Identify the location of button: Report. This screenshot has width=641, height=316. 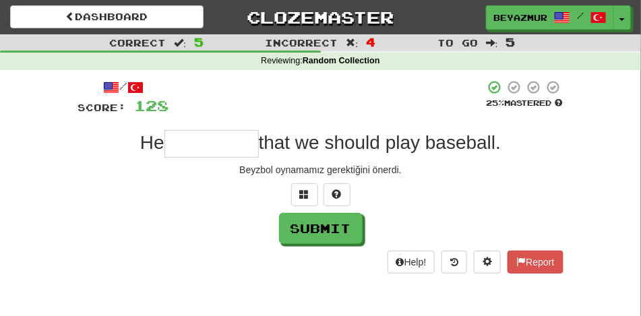
(535, 262).